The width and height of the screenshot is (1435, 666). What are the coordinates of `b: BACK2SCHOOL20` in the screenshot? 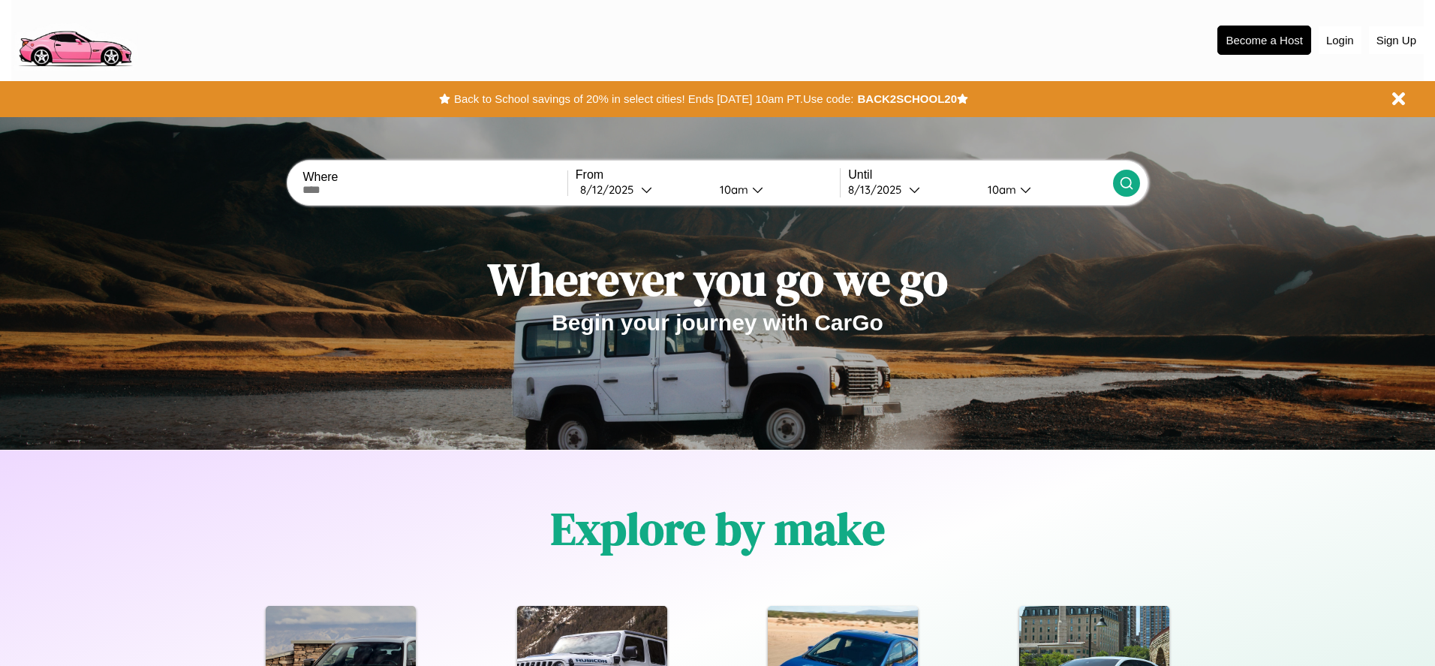 It's located at (907, 98).